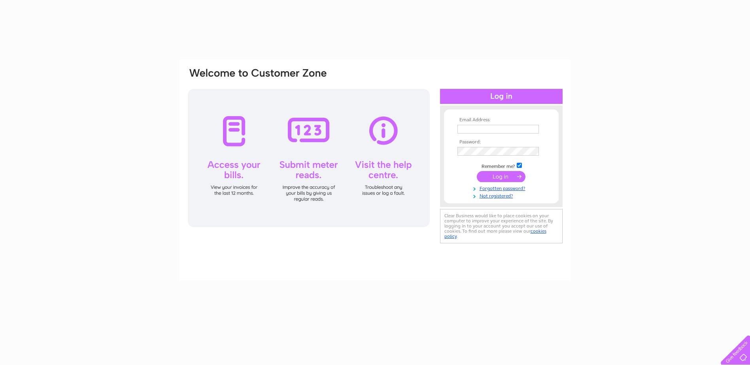 This screenshot has width=750, height=365. What do you see at coordinates (496, 234) in the screenshot?
I see `a: cookies policy` at bounding box center [496, 234].